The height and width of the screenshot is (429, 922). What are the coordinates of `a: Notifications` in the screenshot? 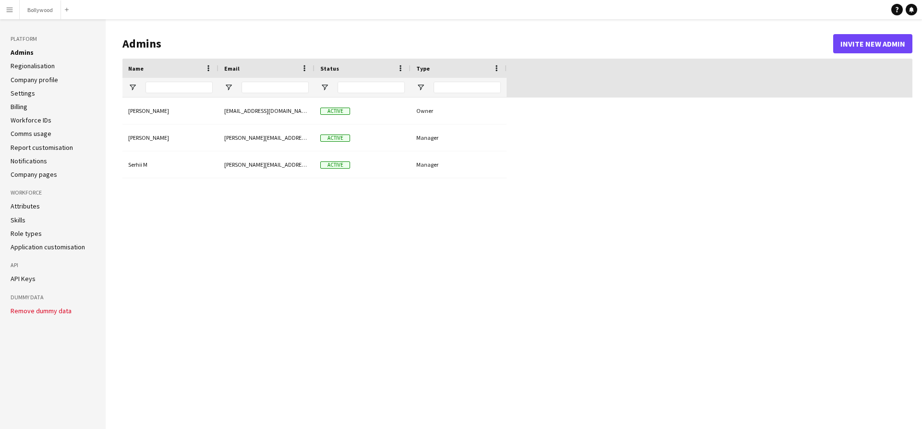 It's located at (29, 161).